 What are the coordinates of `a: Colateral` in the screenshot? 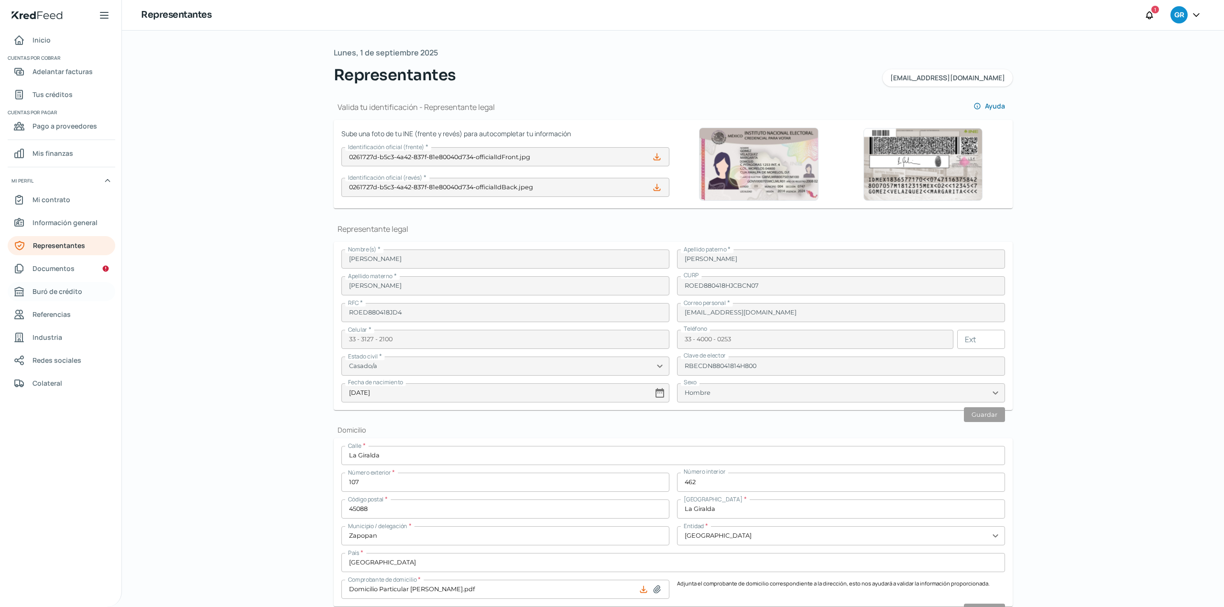 It's located at (61, 383).